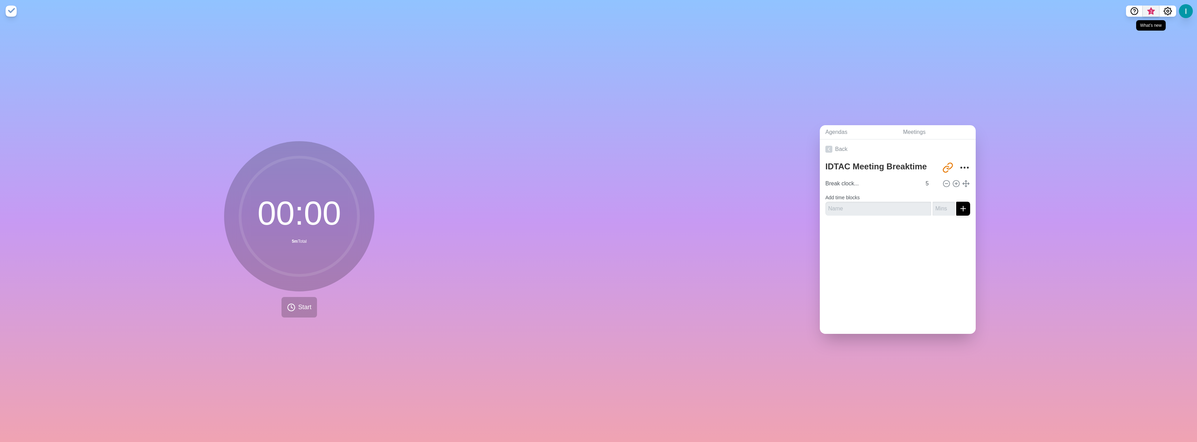 This screenshot has height=442, width=1197. What do you see at coordinates (964, 168) in the screenshot?
I see `button: More` at bounding box center [964, 168].